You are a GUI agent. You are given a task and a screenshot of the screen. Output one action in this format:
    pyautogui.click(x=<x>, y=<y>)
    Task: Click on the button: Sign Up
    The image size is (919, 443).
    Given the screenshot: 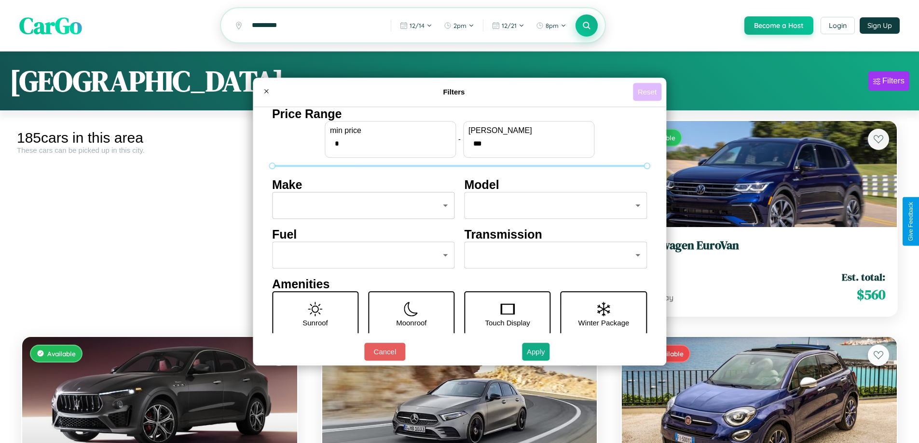 What is the action you would take?
    pyautogui.click(x=879, y=26)
    